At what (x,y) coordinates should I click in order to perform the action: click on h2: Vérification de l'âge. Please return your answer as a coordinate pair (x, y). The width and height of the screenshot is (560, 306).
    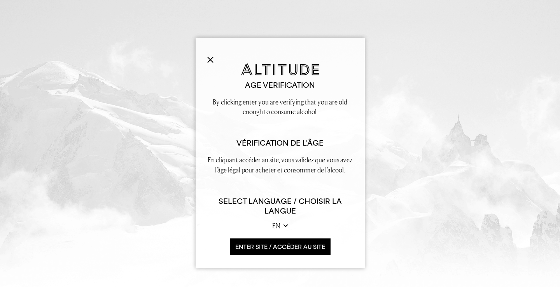
    Looking at the image, I should click on (280, 143).